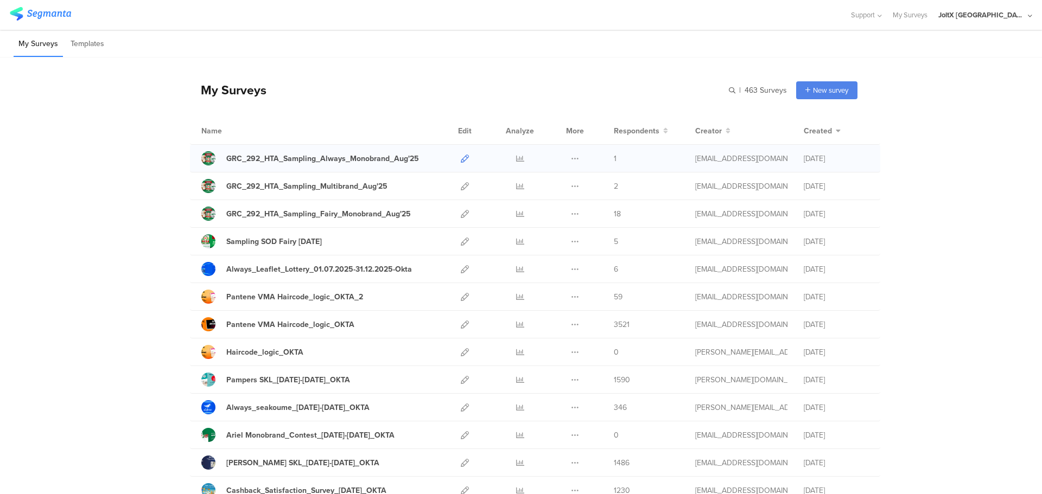  What do you see at coordinates (288, 380) in the screenshot?
I see `div: Pampers SKL_8May25-21May25_OKTA` at bounding box center [288, 380].